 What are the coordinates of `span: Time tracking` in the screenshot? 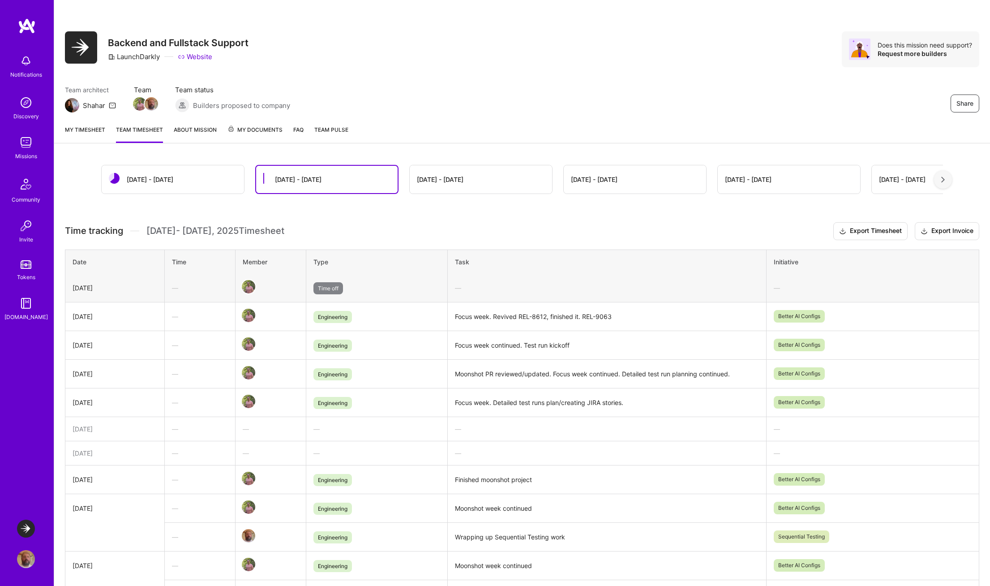 It's located at (94, 231).